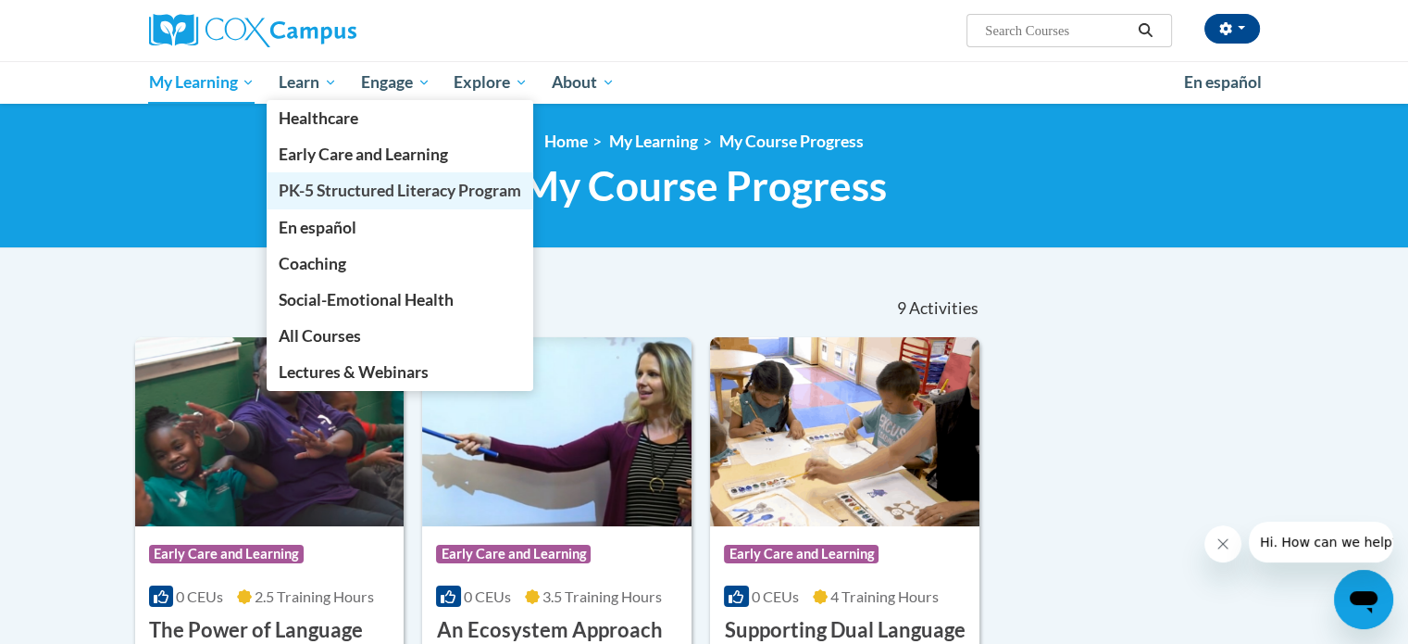 Image resolution: width=1408 pixels, height=644 pixels. What do you see at coordinates (583, 82) in the screenshot?
I see `a: About` at bounding box center [583, 82].